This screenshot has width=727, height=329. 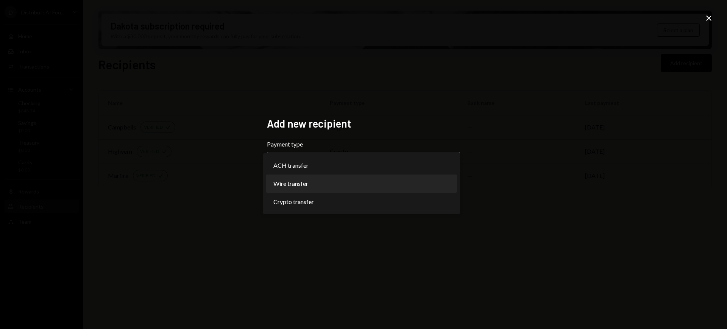 I want to click on span: Wire transfer, so click(x=291, y=184).